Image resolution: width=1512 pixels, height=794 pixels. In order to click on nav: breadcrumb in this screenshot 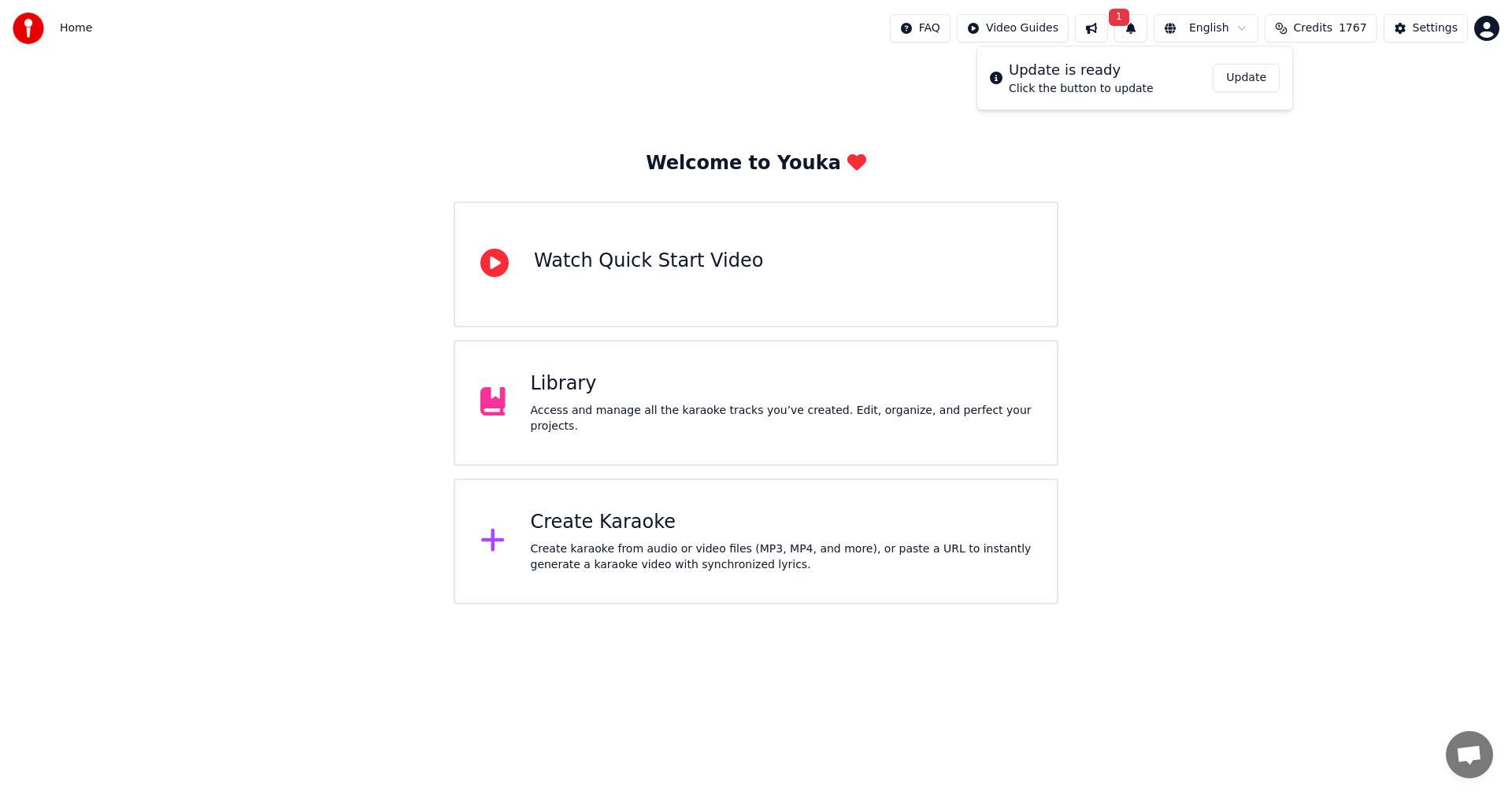, I will do `click(75, 28)`.